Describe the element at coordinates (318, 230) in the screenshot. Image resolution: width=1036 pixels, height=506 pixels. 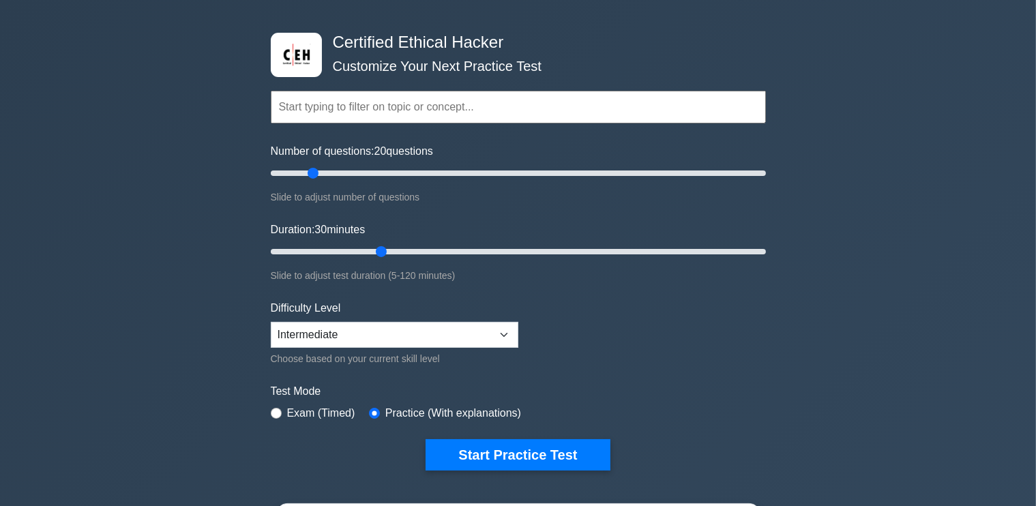
I see `label: Duration: minutes` at that location.